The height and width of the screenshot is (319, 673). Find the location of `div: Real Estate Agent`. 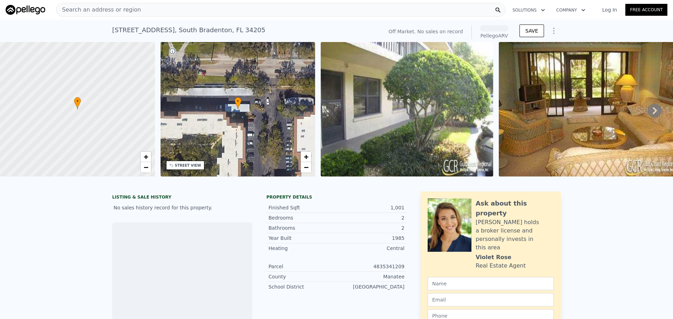

div: Real Estate Agent is located at coordinates (501, 266).